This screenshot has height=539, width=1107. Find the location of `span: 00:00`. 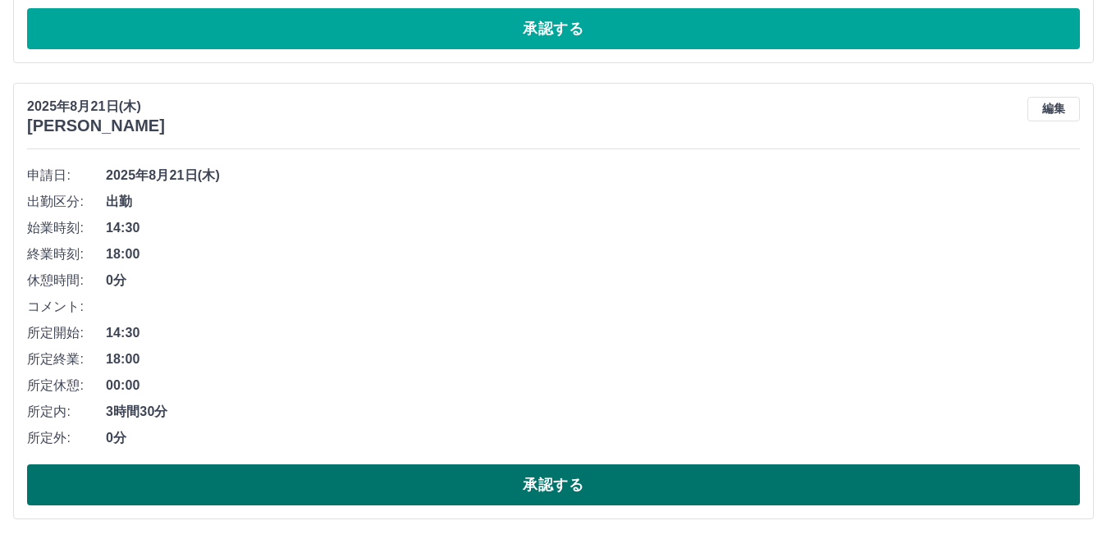

span: 00:00 is located at coordinates (593, 386).